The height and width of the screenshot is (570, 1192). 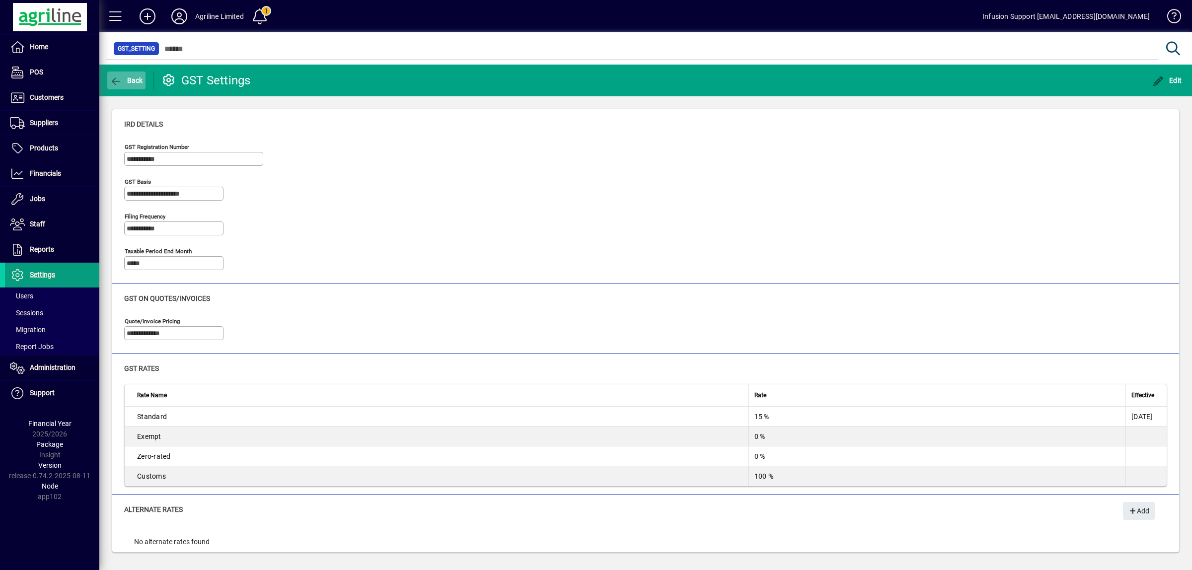 I want to click on span: Package, so click(x=50, y=445).